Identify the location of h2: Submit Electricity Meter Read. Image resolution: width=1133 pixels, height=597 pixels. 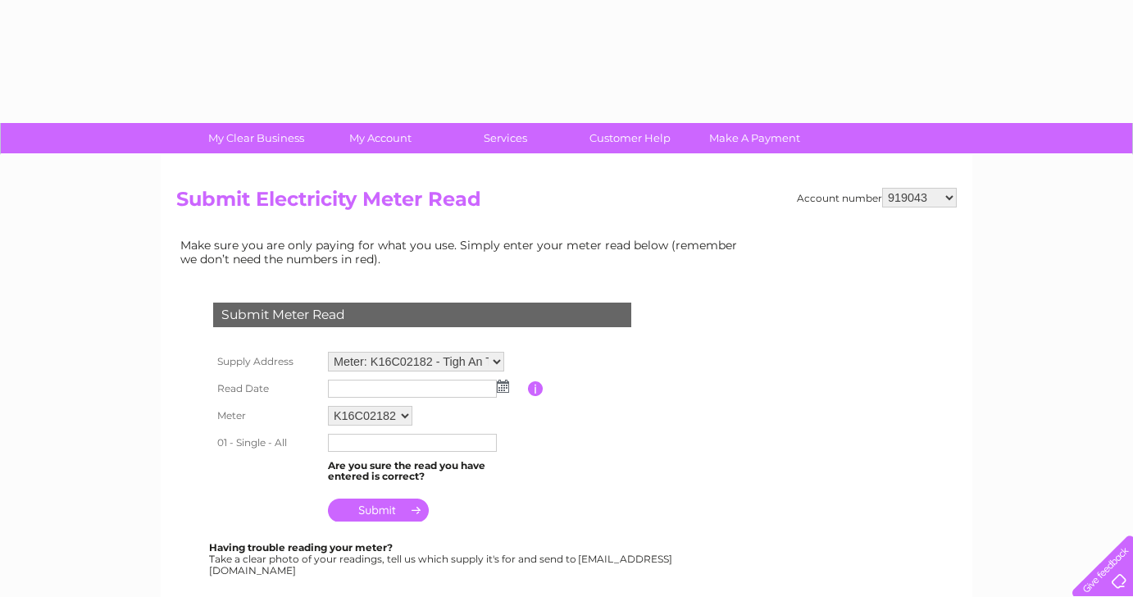
(566, 203).